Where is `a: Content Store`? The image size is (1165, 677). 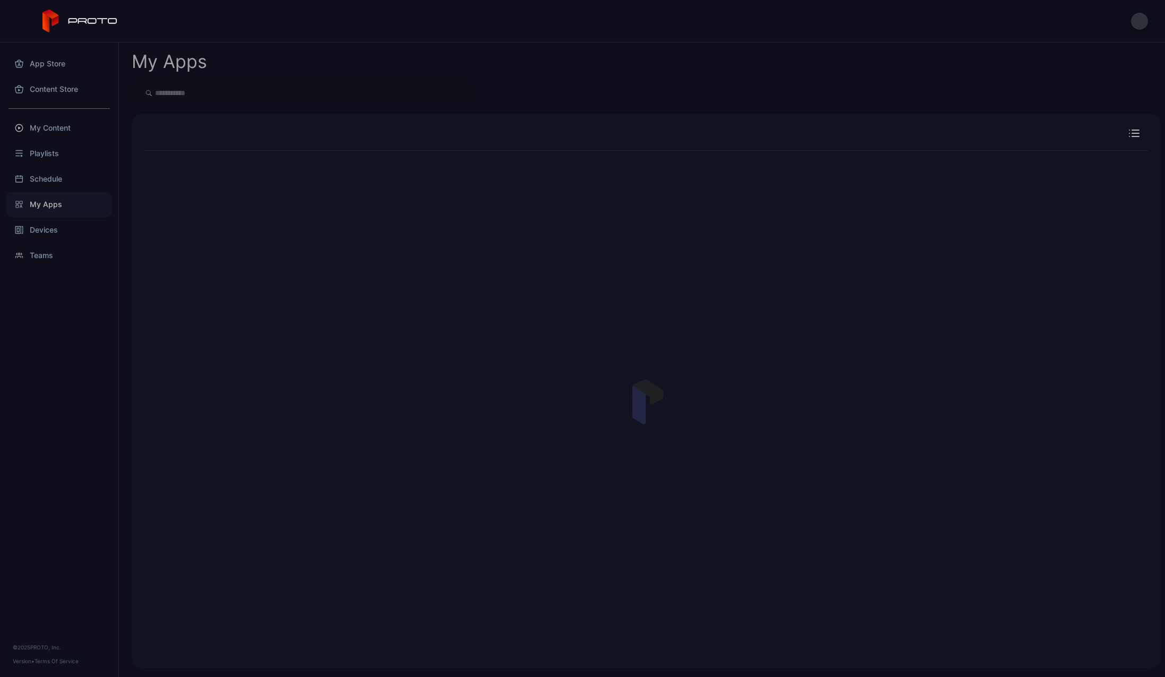 a: Content Store is located at coordinates (59, 89).